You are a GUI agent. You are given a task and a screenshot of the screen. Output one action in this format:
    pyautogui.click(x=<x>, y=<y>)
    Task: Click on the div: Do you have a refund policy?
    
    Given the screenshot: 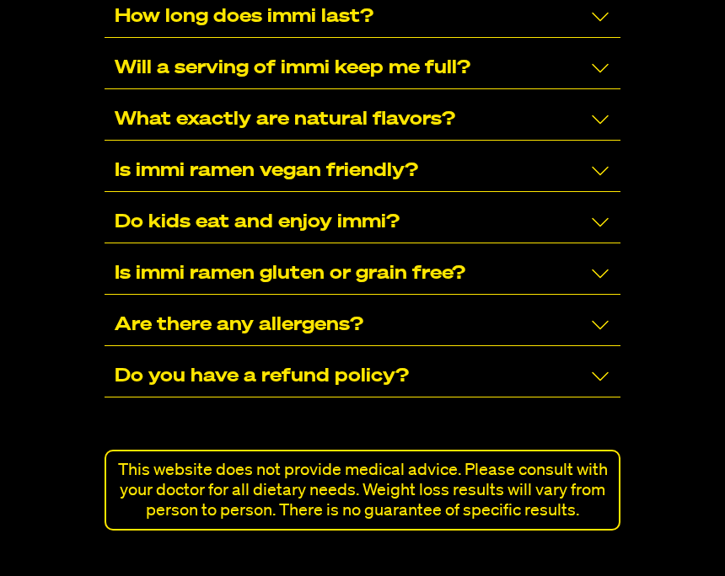 What is the action you would take?
    pyautogui.click(x=361, y=378)
    